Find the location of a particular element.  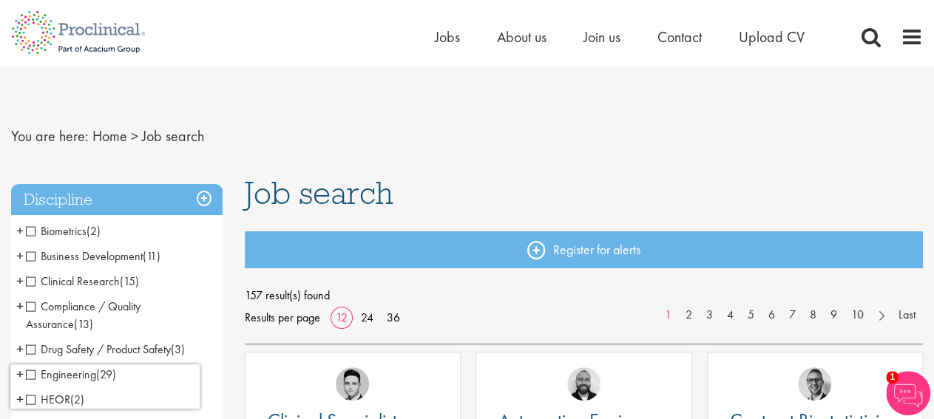

img: Jordan Kiely is located at coordinates (583, 384).